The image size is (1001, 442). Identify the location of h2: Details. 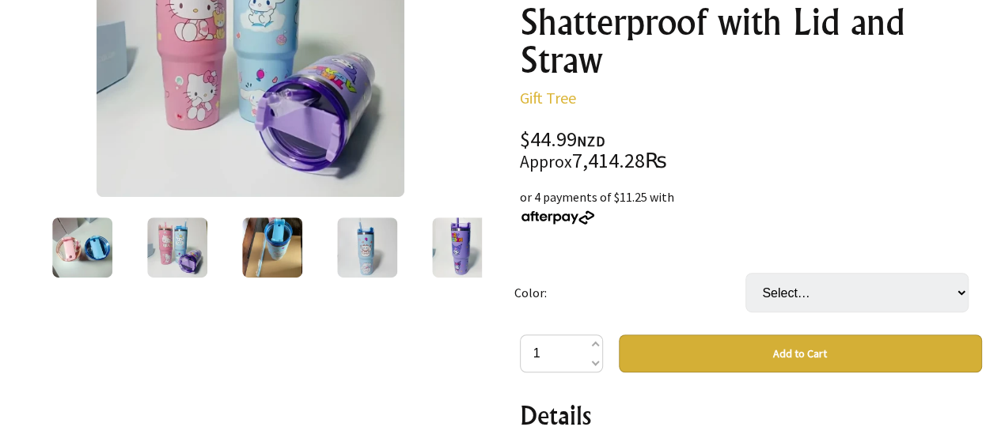
(751, 416).